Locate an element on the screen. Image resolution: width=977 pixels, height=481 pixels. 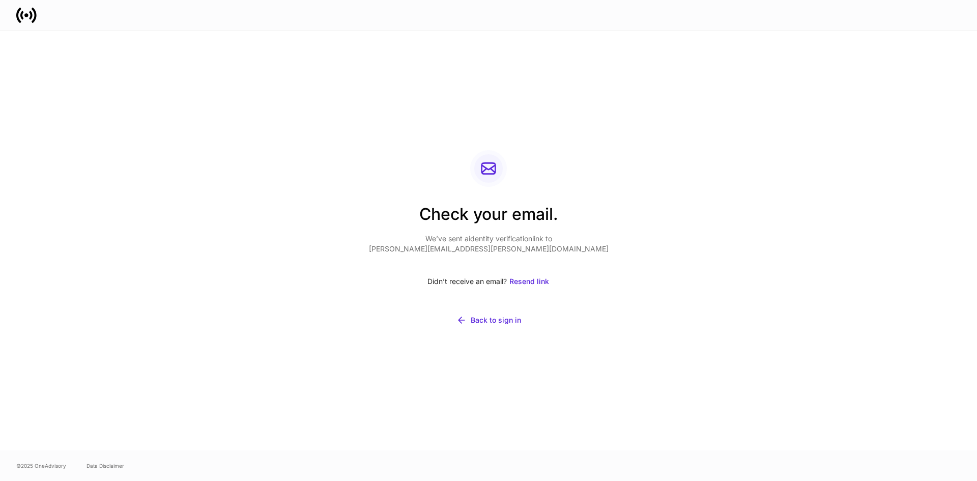
h2: Check your email. is located at coordinates (489, 218).